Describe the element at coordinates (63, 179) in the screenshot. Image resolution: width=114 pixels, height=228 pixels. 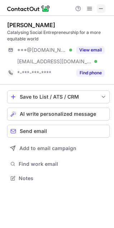
I see `span: Notes` at that location.